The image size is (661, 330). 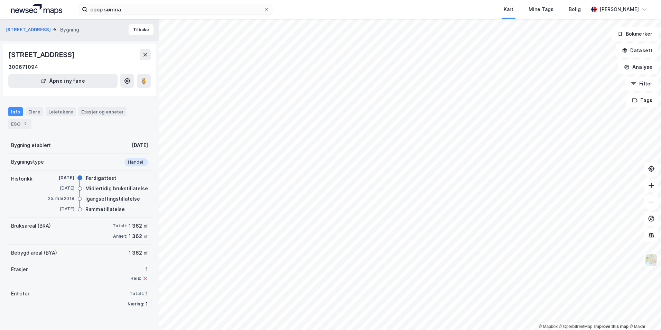 What do you see at coordinates (101, 178) in the screenshot?
I see `div: Ferdigattest` at bounding box center [101, 178].